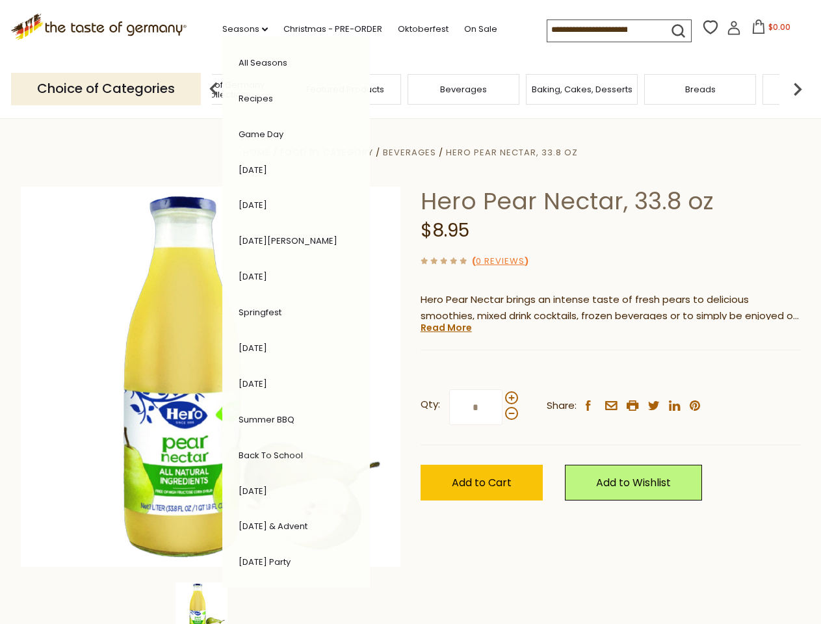 The height and width of the screenshot is (624, 821). I want to click on a: Seasons, so click(245, 29).